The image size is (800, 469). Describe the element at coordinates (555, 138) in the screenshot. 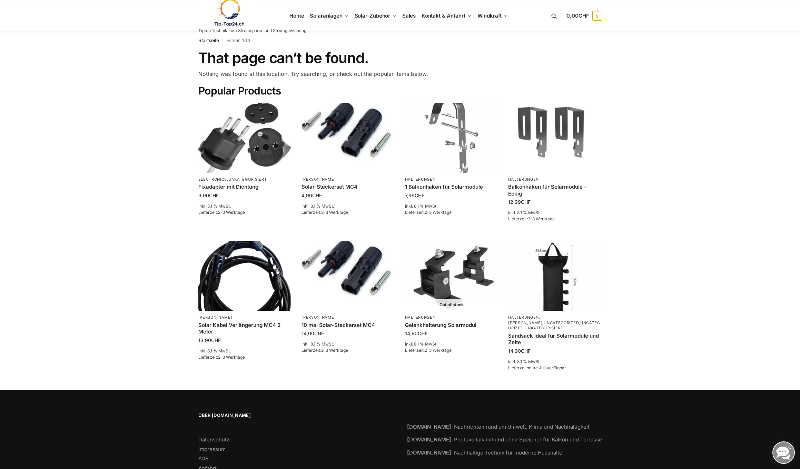

I see `img: Balkonhaken für Solarmodule - Eckig` at that location.